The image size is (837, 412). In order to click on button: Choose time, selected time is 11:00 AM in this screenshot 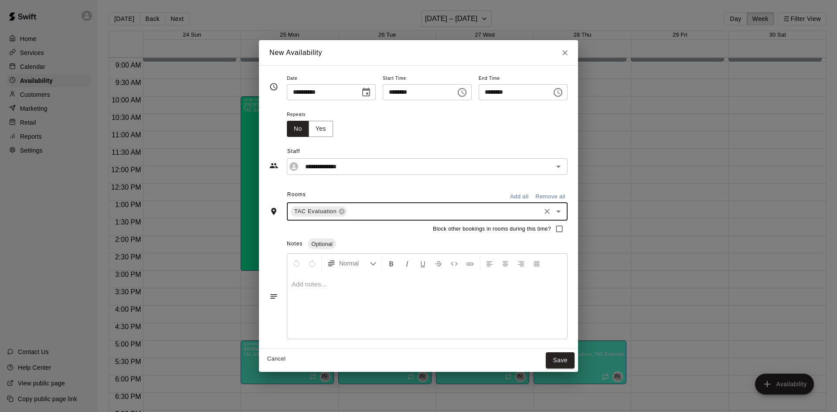, I will do `click(558, 92)`.